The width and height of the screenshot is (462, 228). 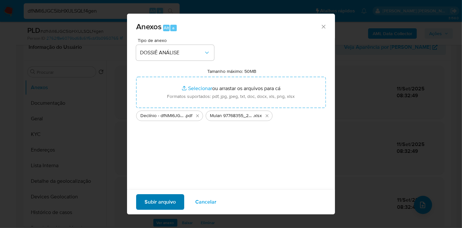 I want to click on button: Cancelar, so click(x=206, y=202).